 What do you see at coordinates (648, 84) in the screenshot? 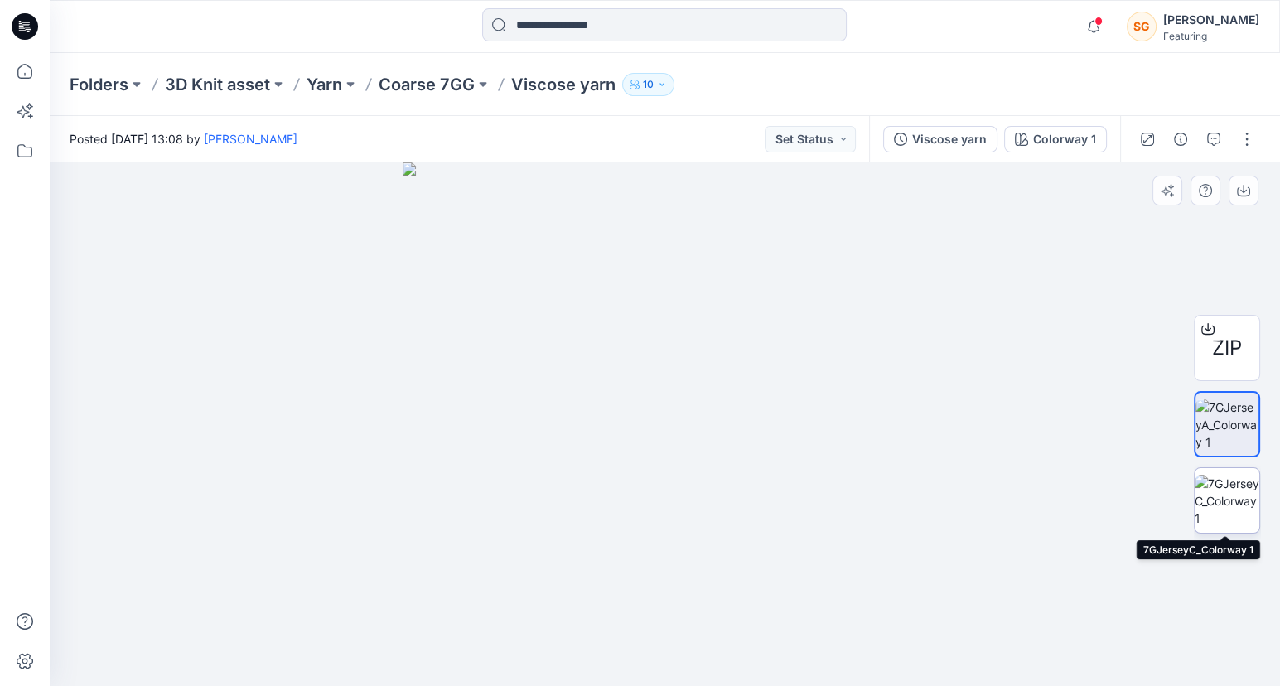
I see `button: 10` at bounding box center [648, 84].